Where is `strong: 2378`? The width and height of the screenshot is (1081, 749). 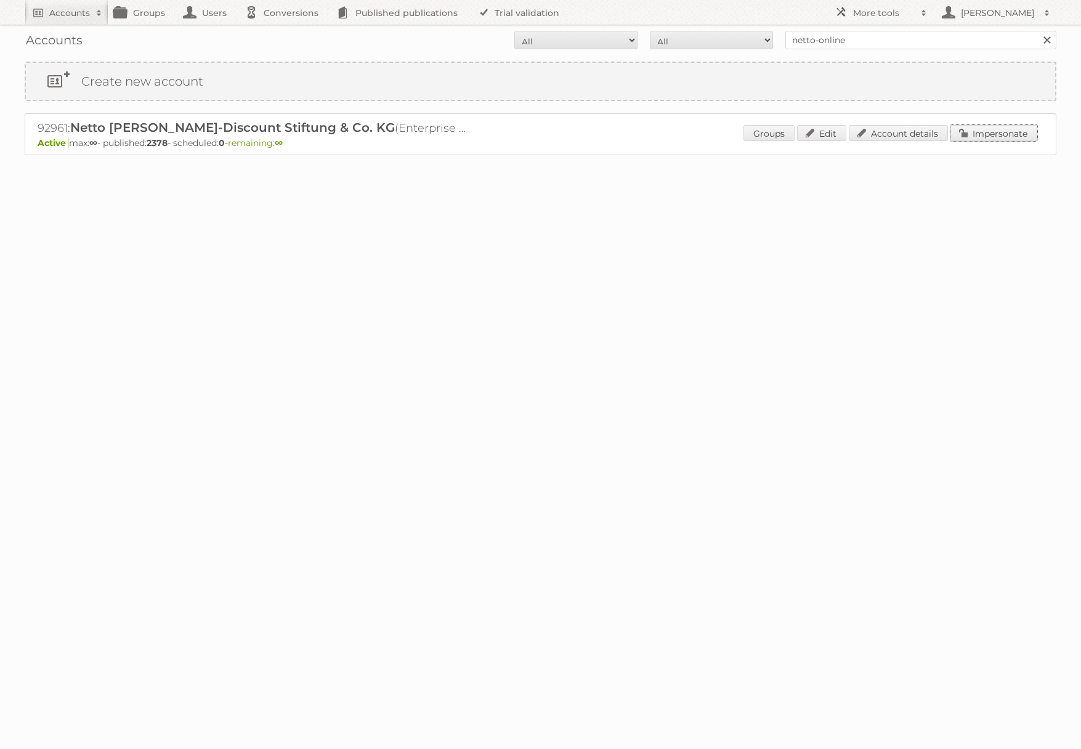 strong: 2378 is located at coordinates (157, 143).